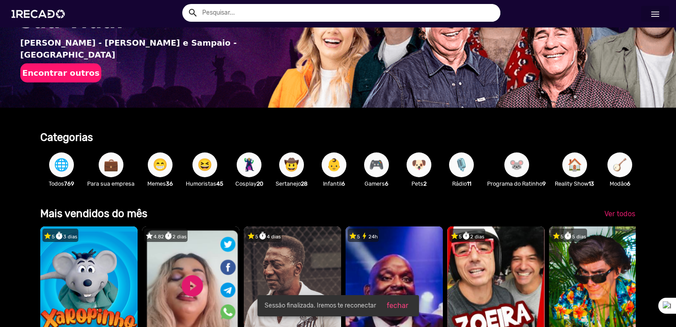  I want to click on p: Pets, so click(419, 183).